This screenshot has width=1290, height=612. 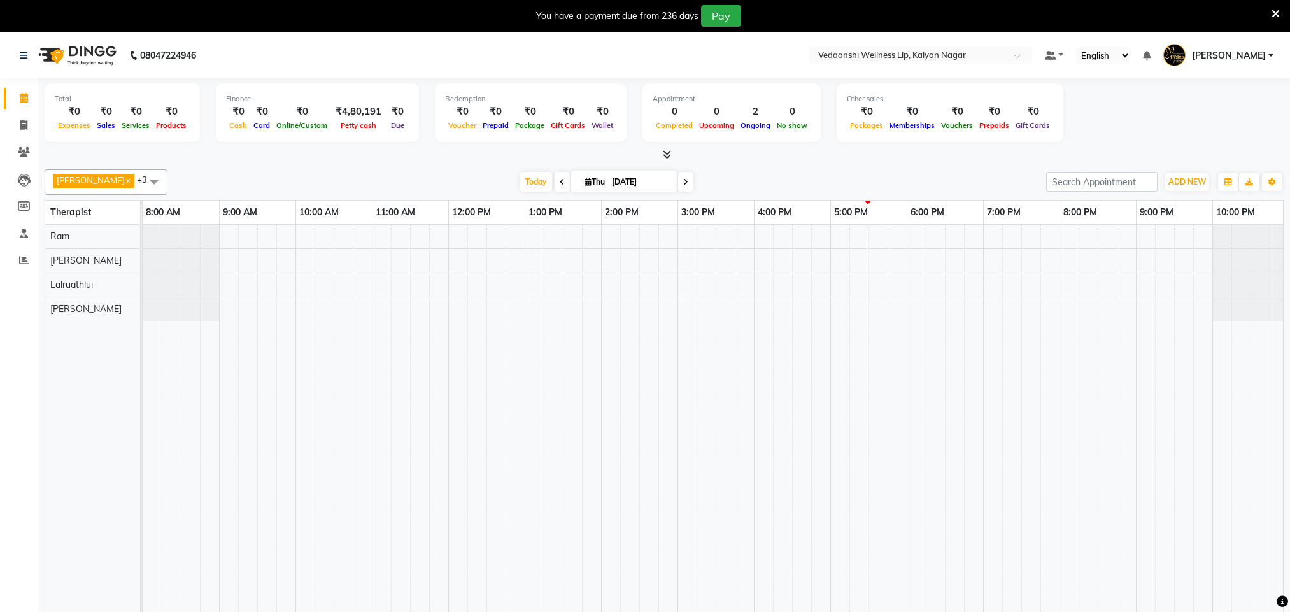 I want to click on button: ADD NEW, so click(x=1187, y=182).